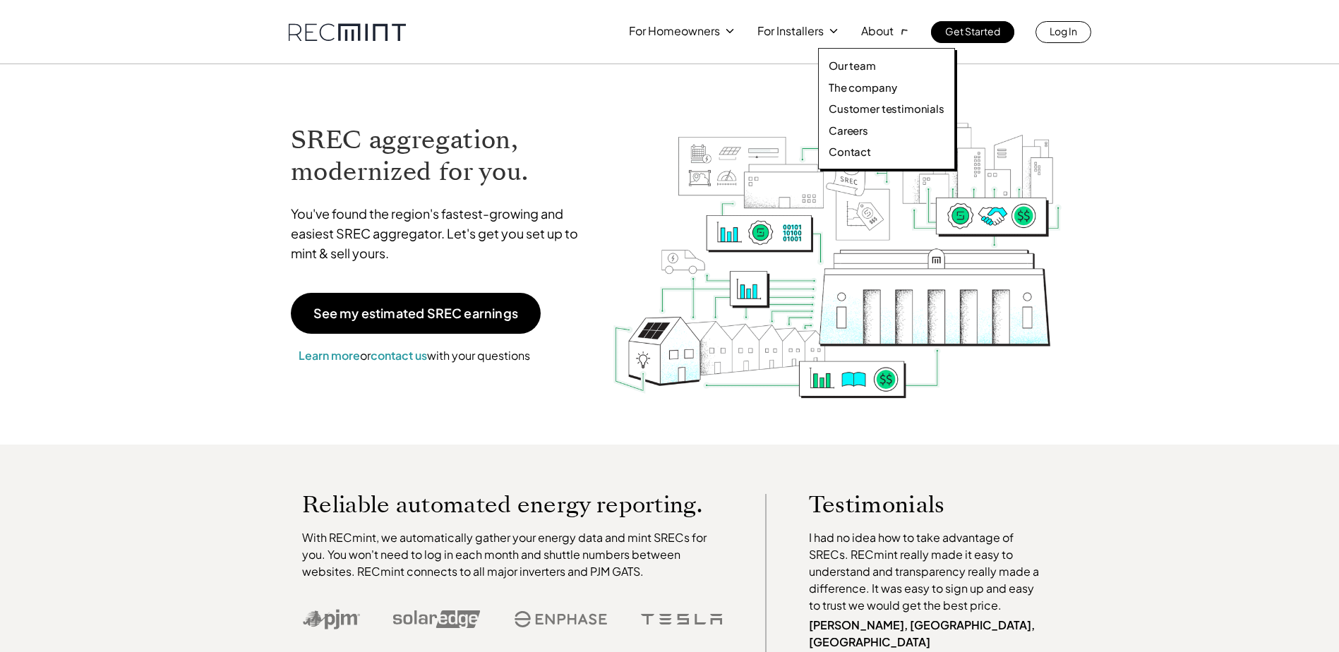 The height and width of the screenshot is (652, 1339). I want to click on span: contact us, so click(399, 355).